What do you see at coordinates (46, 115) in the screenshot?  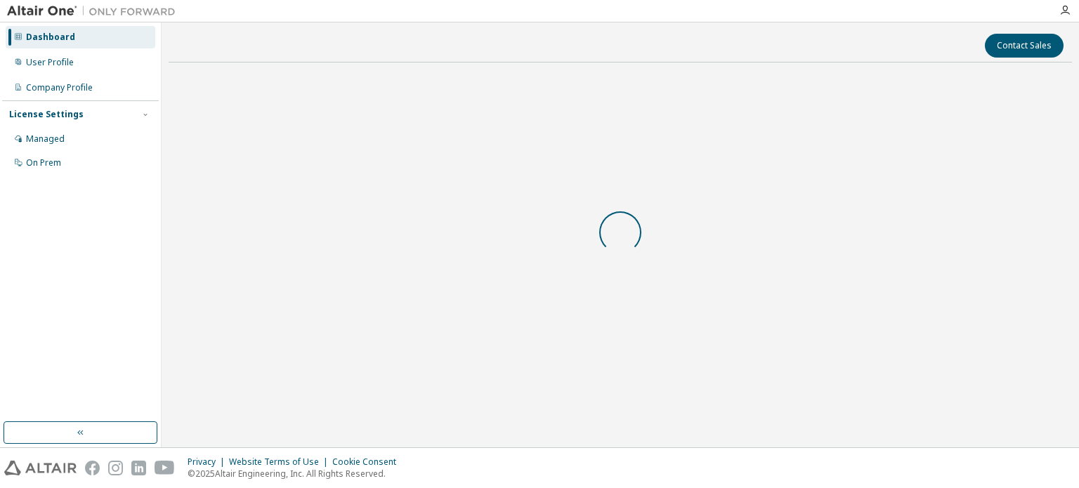 I see `div: License Settings` at bounding box center [46, 115].